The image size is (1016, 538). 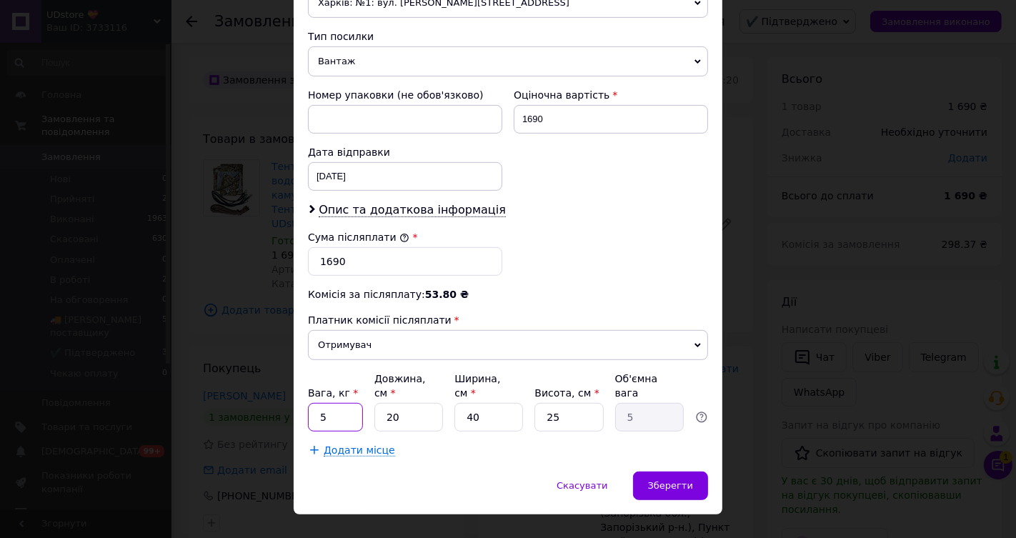 I want to click on div: Об'ємна вага, so click(x=649, y=386).